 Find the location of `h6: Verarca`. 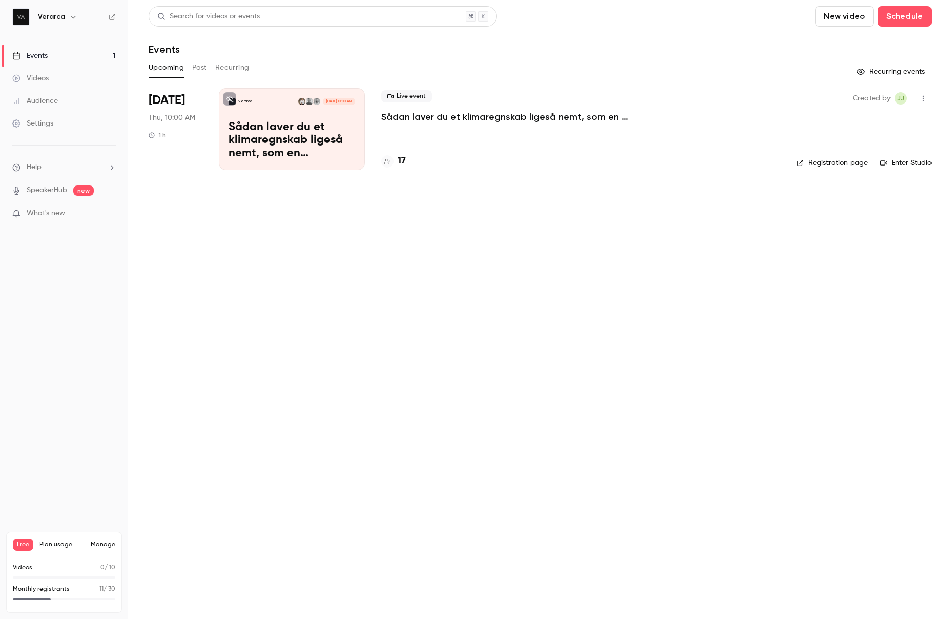

h6: Verarca is located at coordinates (51, 17).